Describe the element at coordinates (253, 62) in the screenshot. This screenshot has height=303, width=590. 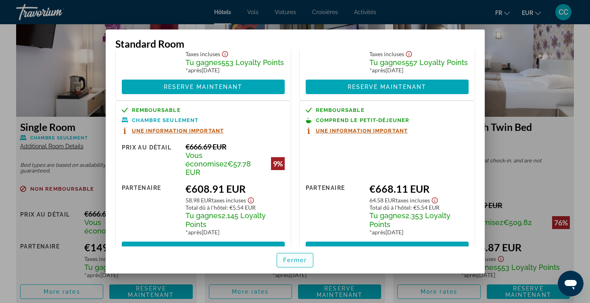
I see `span: 553 Loyalty Points` at that location.